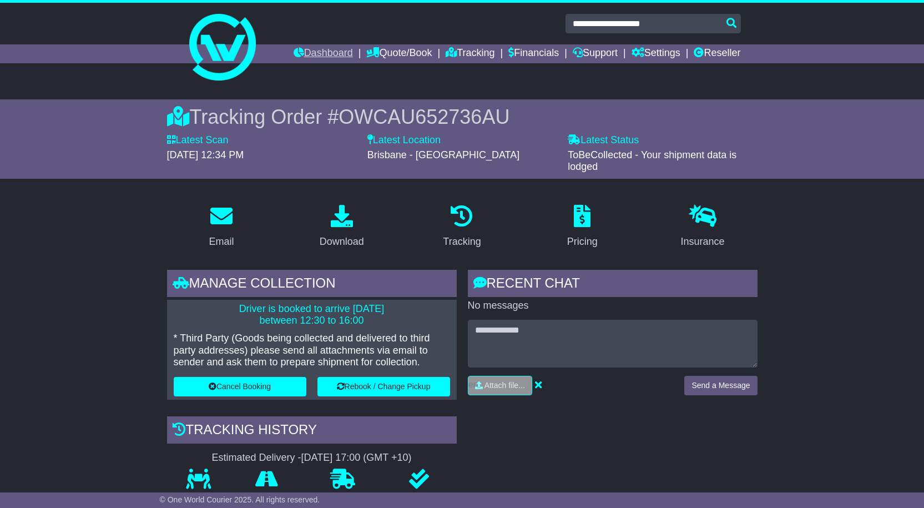 The width and height of the screenshot is (924, 508). I want to click on a: Insurance, so click(703, 227).